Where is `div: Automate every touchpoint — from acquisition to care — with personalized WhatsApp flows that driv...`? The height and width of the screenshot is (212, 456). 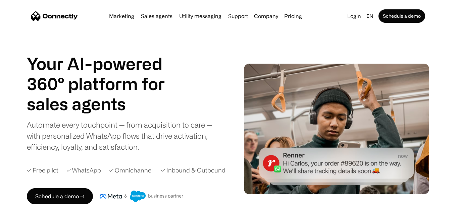
div: Automate every touchpoint — from acquisition to care — with personalized WhatsApp flows that driv... is located at coordinates (126, 136).